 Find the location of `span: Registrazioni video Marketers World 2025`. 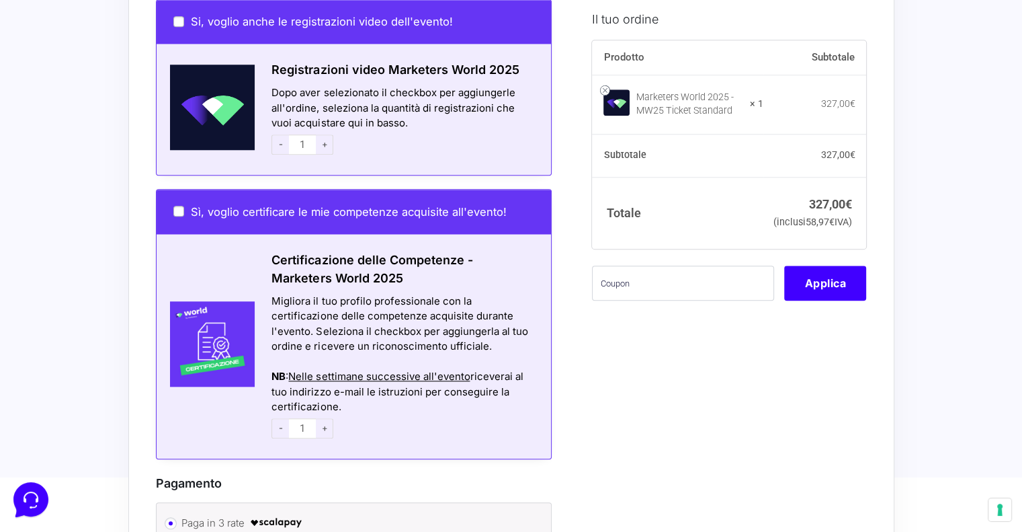

span: Registrazioni video Marketers World 2025 is located at coordinates (395, 69).